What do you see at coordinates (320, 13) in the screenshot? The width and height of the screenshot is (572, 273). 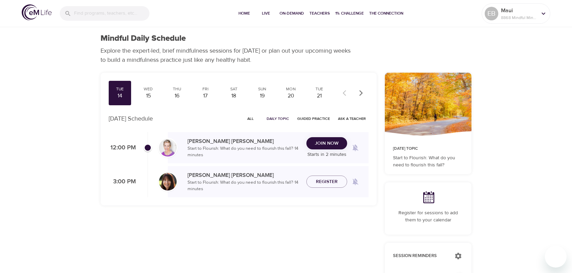 I see `span: Teachers` at bounding box center [320, 13].